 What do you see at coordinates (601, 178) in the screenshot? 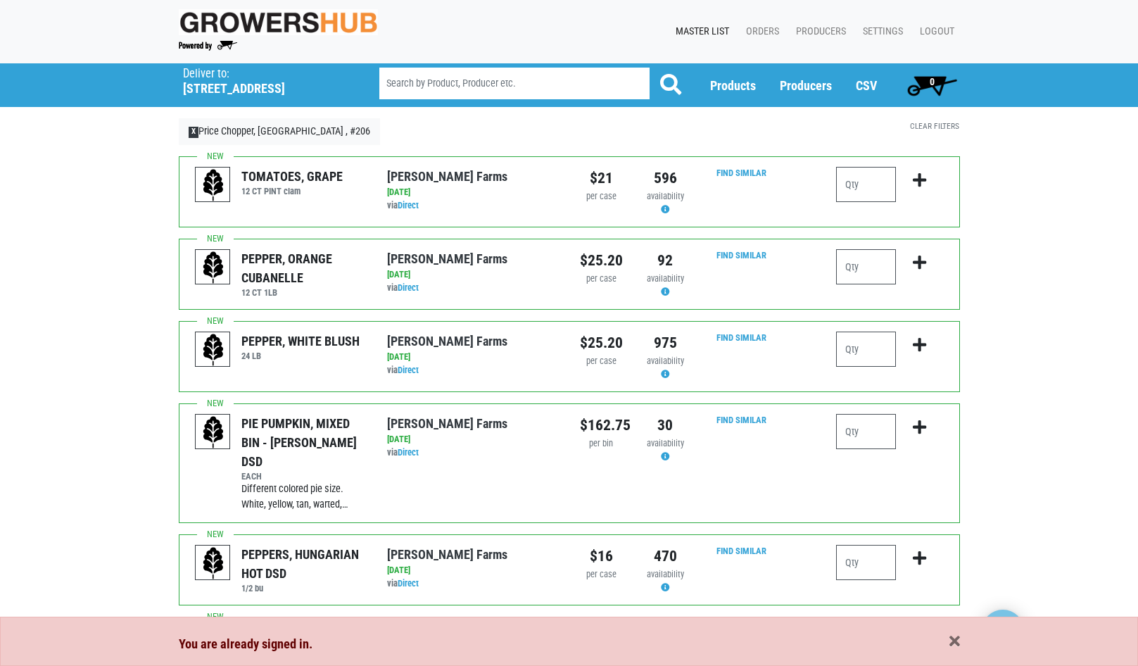
I see `div: $21` at bounding box center [601, 178].